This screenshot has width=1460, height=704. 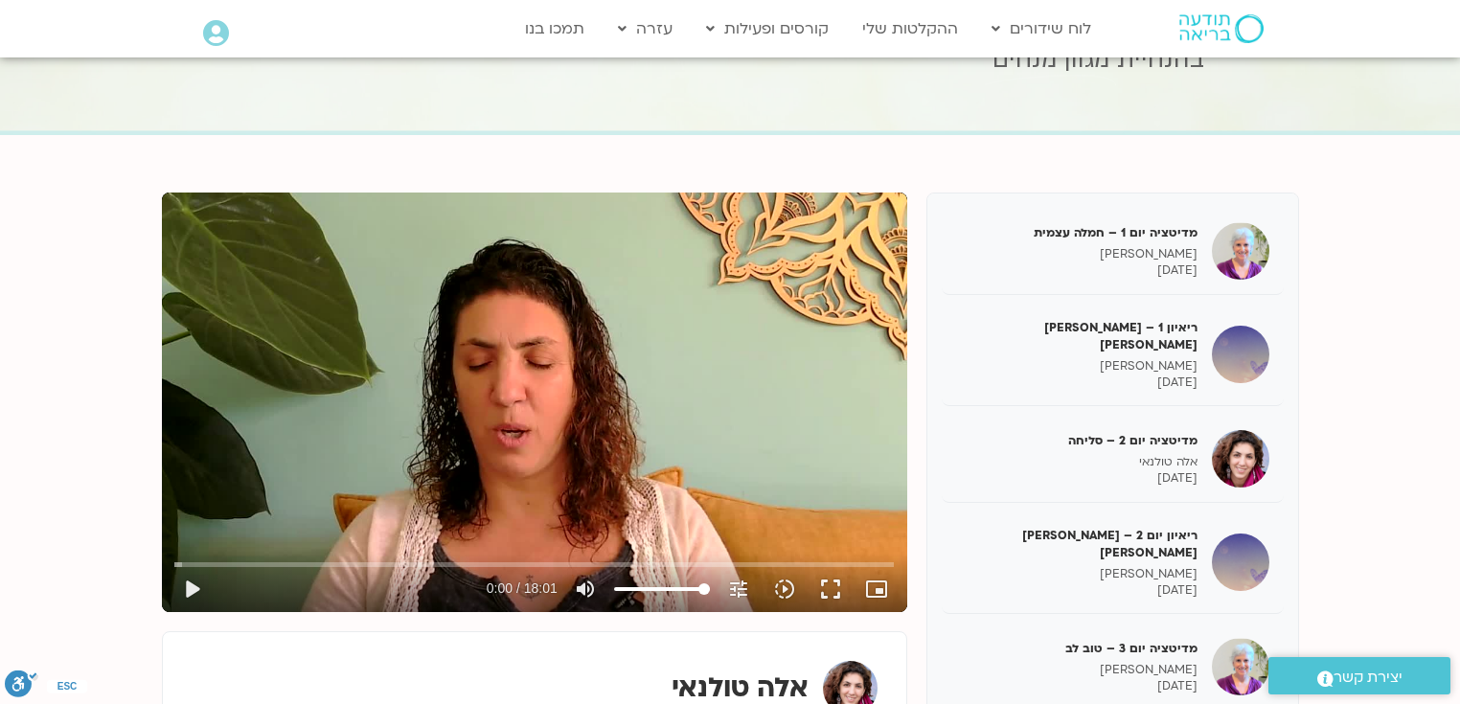 I want to click on span: בהנחיית, so click(x=1160, y=59).